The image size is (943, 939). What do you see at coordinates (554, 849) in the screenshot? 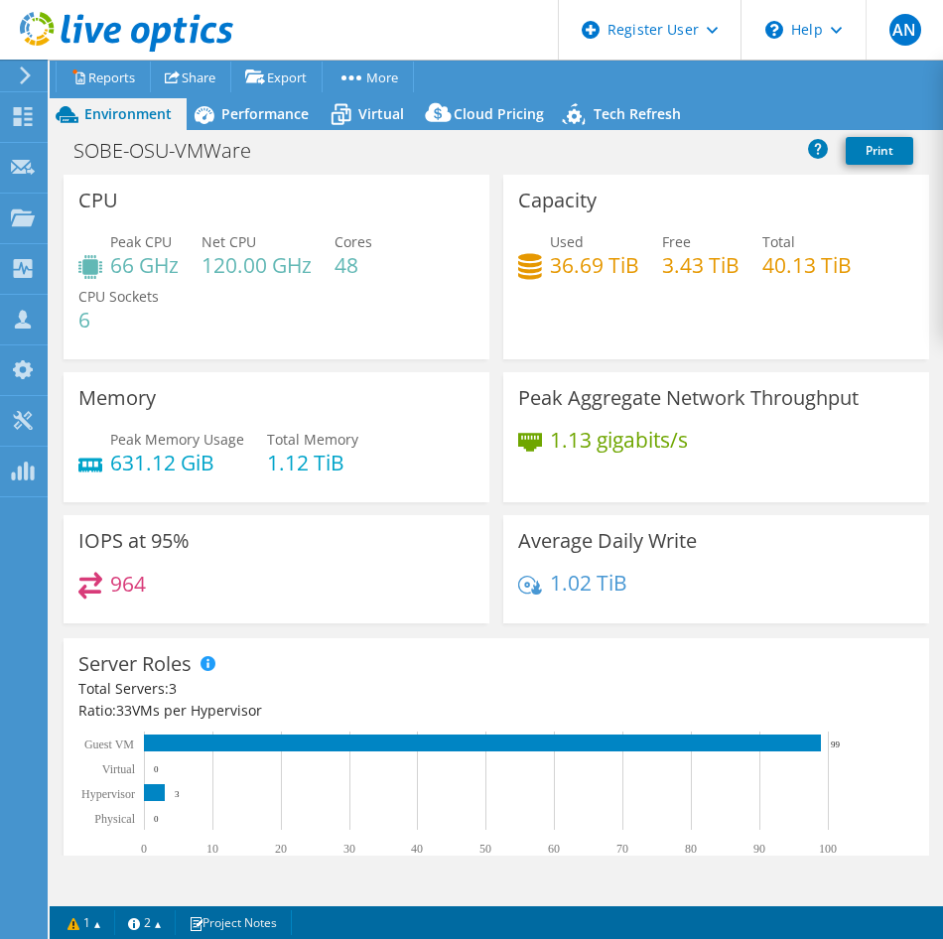
I see `text: 60` at bounding box center [554, 849].